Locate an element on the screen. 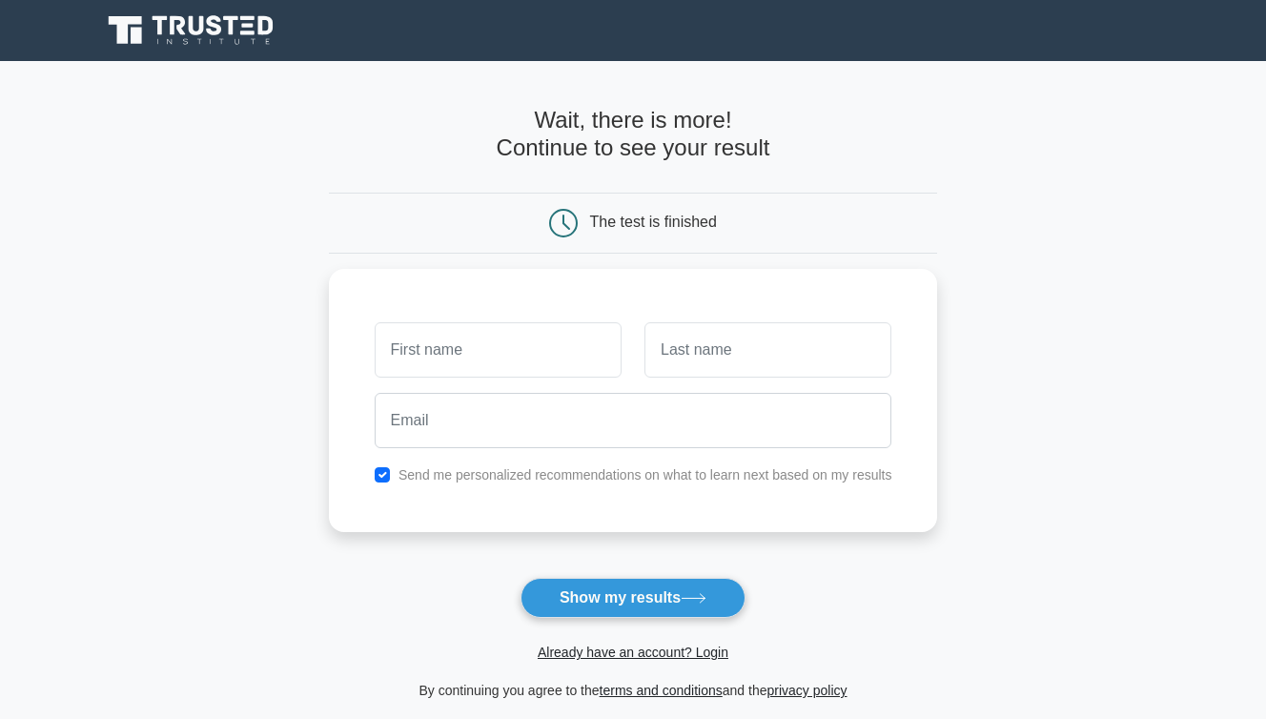 The width and height of the screenshot is (1266, 719). label: Send me personalized recommendations on what to learn next based on my results is located at coordinates (645, 475).